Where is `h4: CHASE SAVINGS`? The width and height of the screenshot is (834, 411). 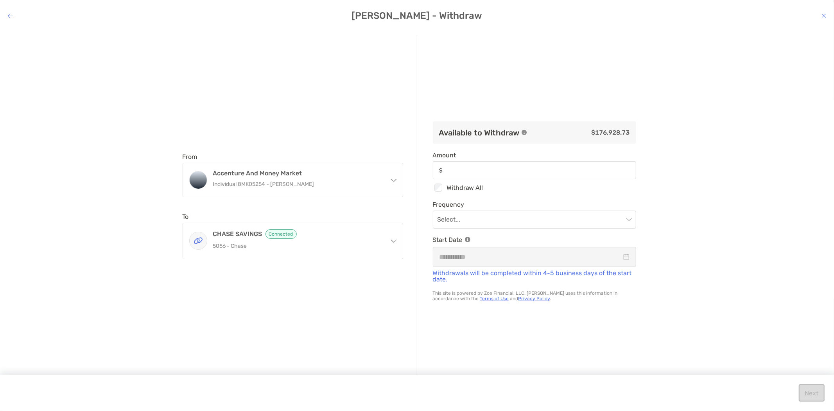 h4: CHASE SAVINGS is located at coordinates (298, 234).